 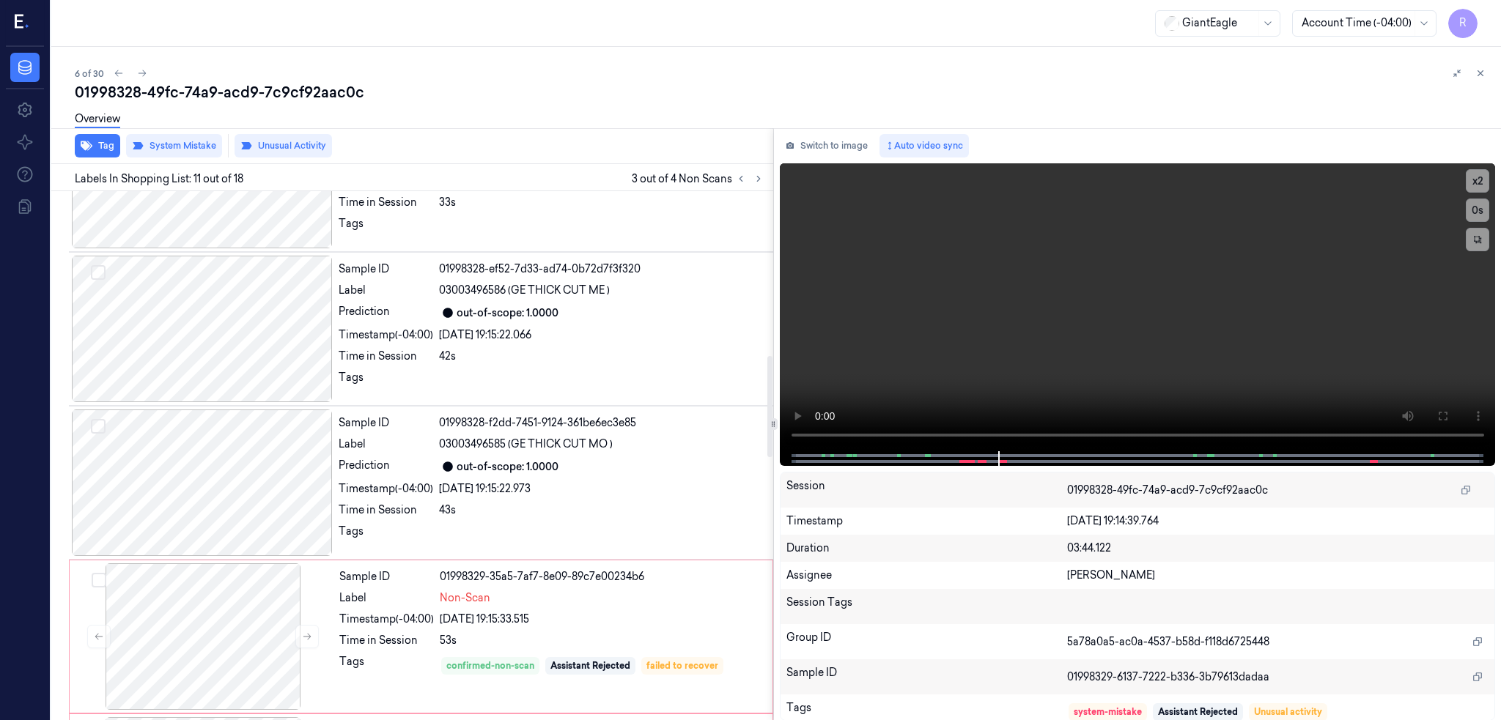 What do you see at coordinates (782, 92) in the screenshot?
I see `div: 01998328-49fc-74a9-acd9-7c9cf92aac0c` at bounding box center [782, 92].